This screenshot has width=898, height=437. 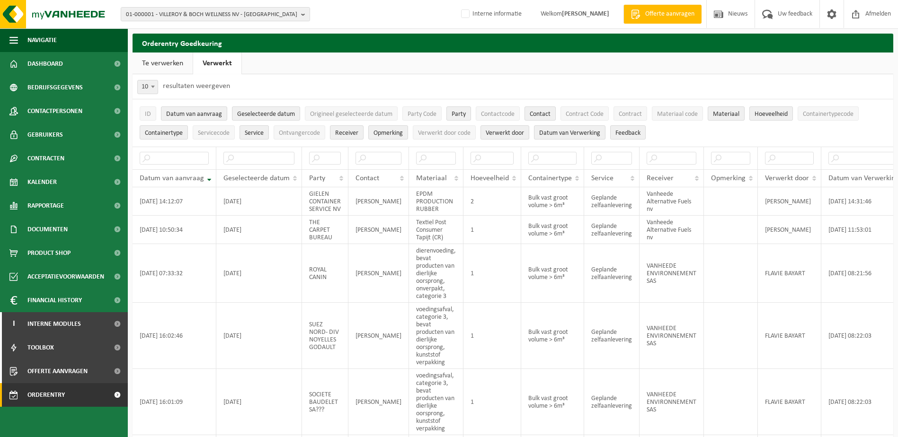 What do you see at coordinates (42, 40) in the screenshot?
I see `span: Navigatie` at bounding box center [42, 40].